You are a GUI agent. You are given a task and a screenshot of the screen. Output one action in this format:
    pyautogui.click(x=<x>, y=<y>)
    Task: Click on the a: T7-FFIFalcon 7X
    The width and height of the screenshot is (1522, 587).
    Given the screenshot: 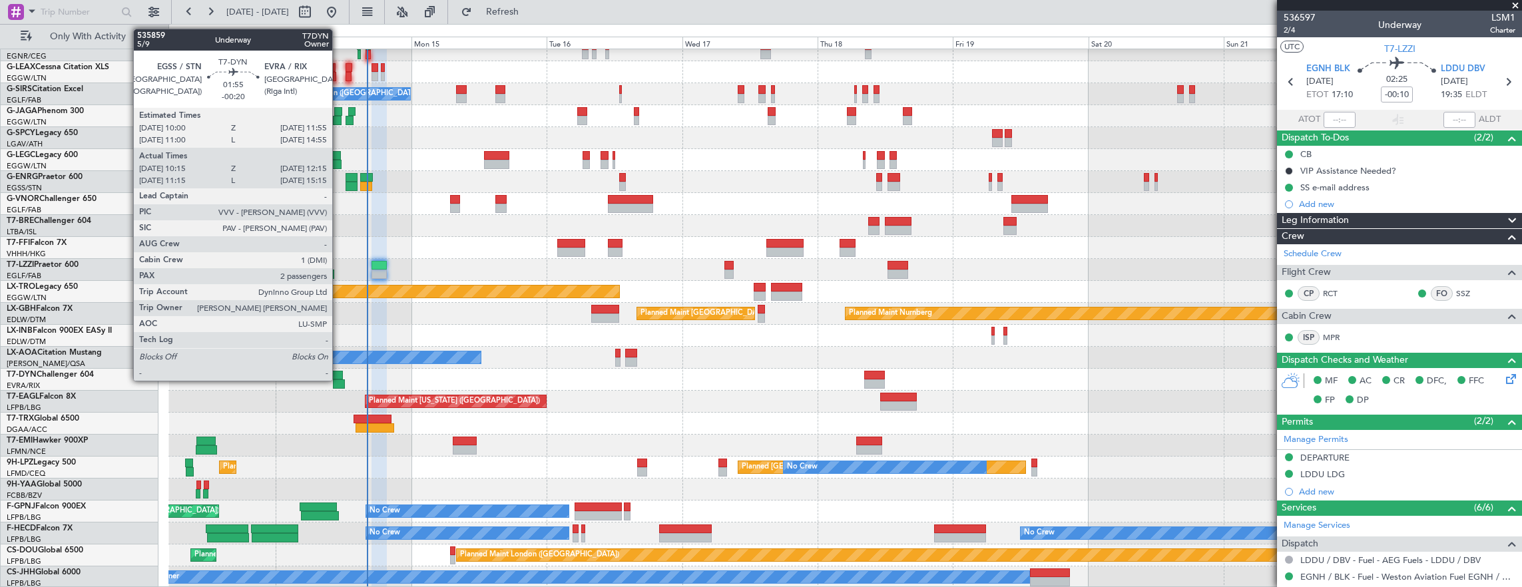 What is the action you would take?
    pyautogui.click(x=37, y=243)
    